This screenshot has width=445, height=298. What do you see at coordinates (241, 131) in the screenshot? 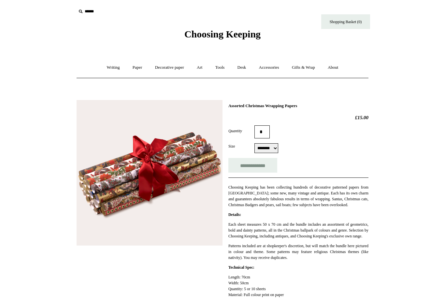
I see `label: Quantity` at bounding box center [241, 131].